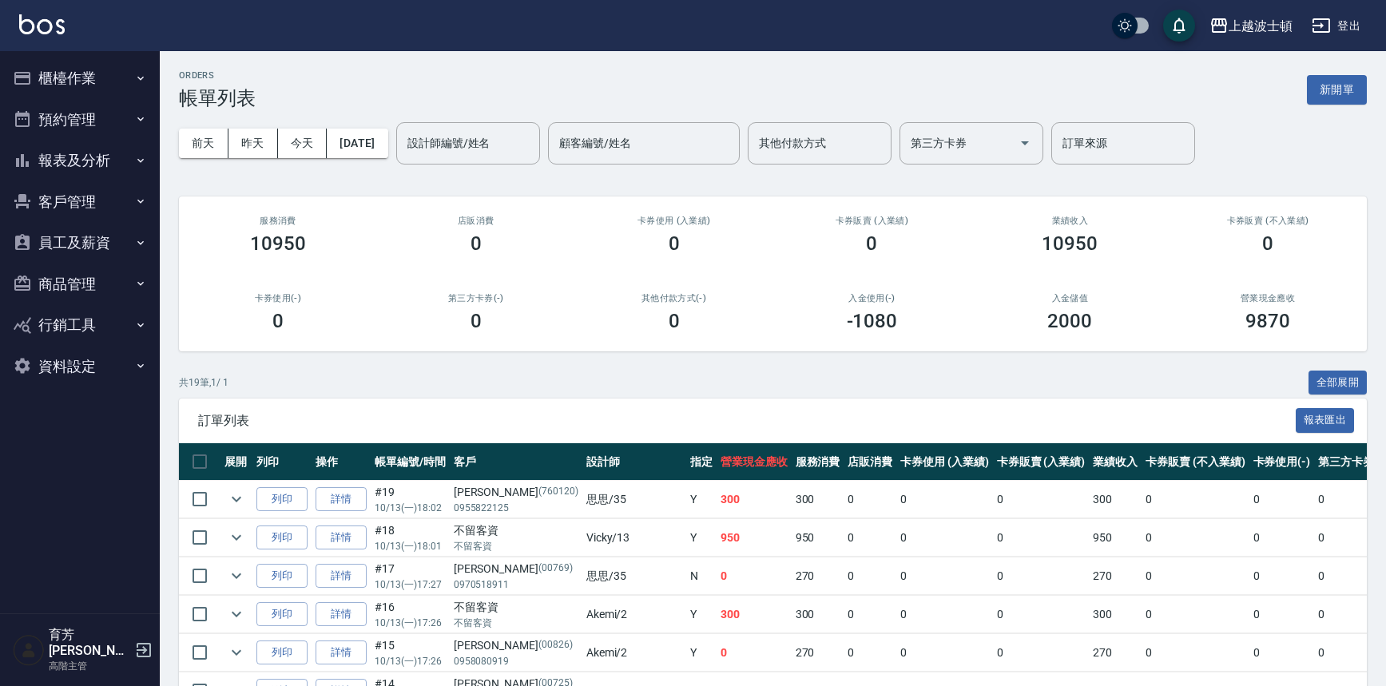 The height and width of the screenshot is (686, 1386). What do you see at coordinates (516, 462) in the screenshot?
I see `th: 客戶` at bounding box center [516, 462].